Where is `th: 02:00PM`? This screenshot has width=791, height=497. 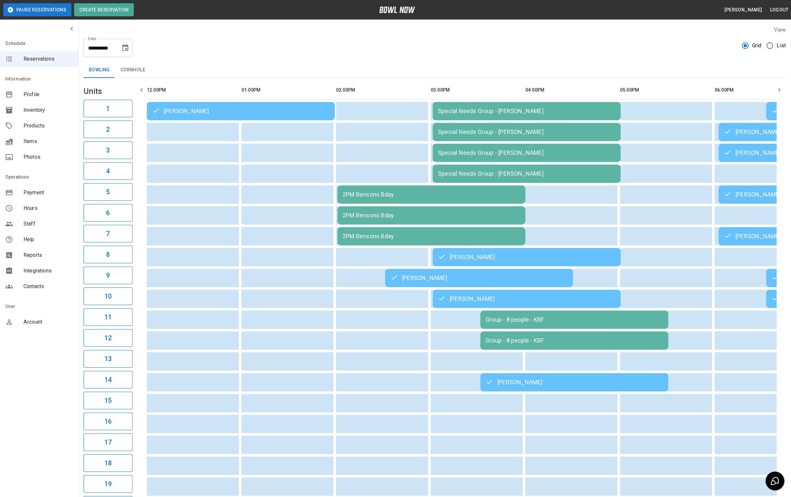
th: 02:00PM is located at coordinates (382, 90).